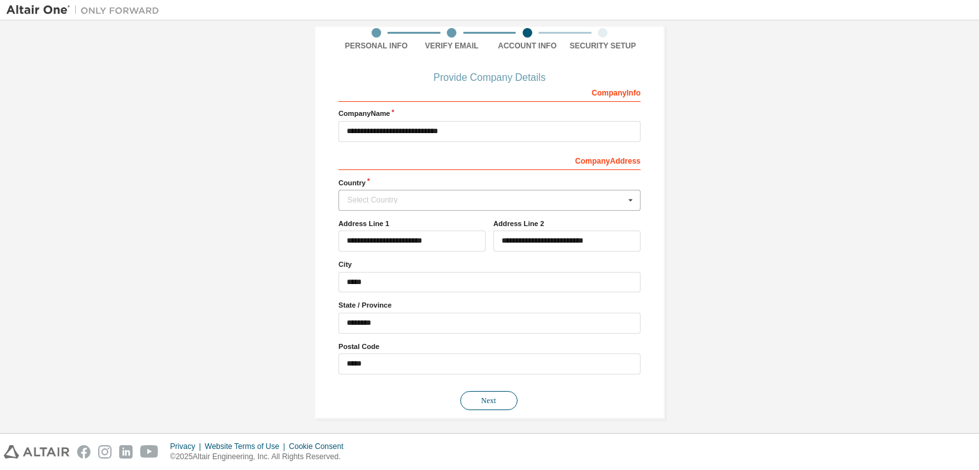 This screenshot has width=979, height=470. What do you see at coordinates (603, 46) in the screenshot?
I see `div: Security Setup` at bounding box center [603, 46].